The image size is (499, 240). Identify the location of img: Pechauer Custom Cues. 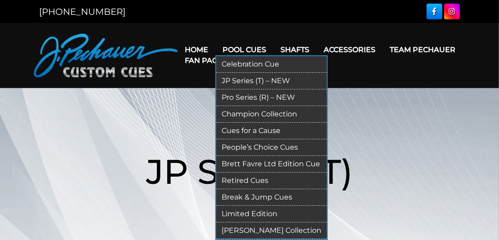
(106, 55).